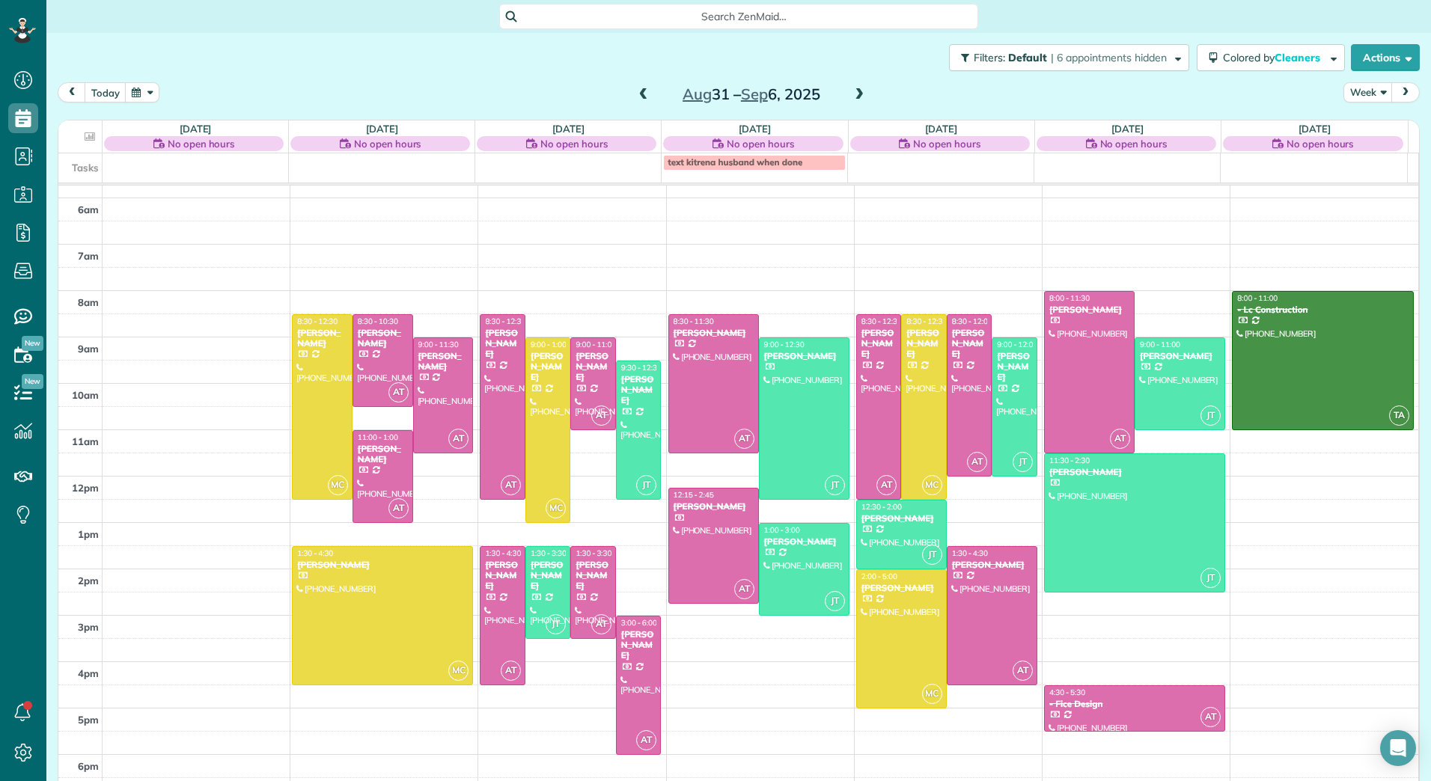 The width and height of the screenshot is (1431, 781). What do you see at coordinates (639, 623) in the screenshot?
I see `span: 3:00 - 6:00` at bounding box center [639, 623].